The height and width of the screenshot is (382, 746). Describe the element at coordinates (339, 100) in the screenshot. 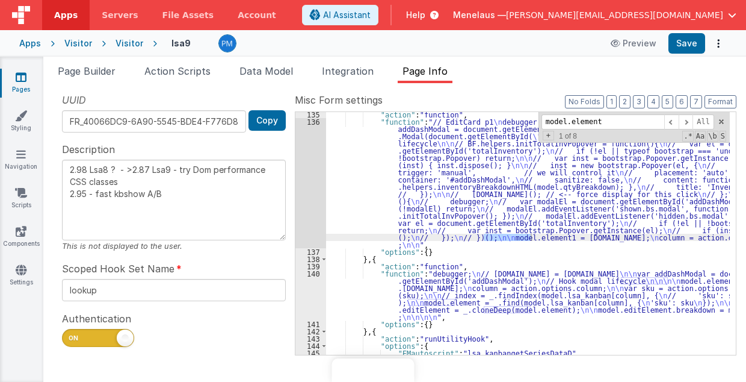

I see `span: Misc Form settings` at that location.